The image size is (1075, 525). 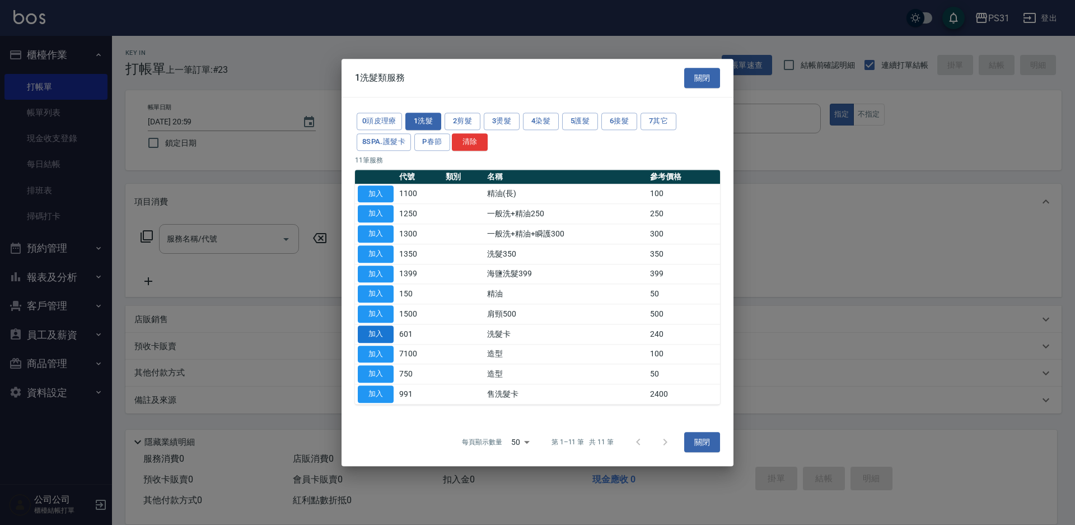 I want to click on button: P春節, so click(x=432, y=142).